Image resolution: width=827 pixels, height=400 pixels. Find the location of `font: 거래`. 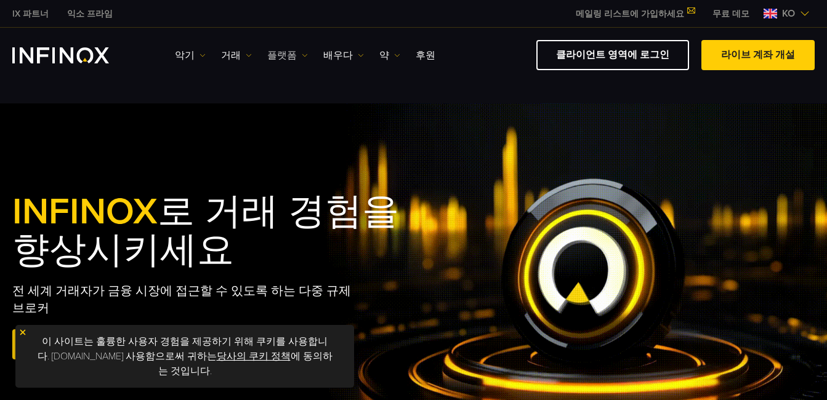

font: 거래 is located at coordinates (231, 55).